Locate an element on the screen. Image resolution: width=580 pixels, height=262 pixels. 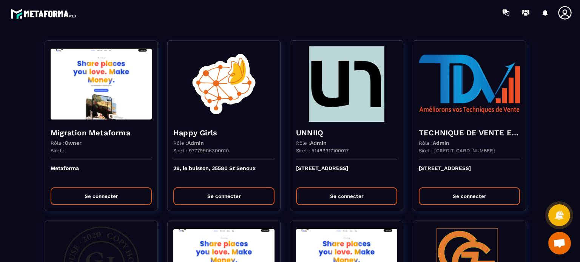
p: 28, le buisson, 35580 St Senoux is located at coordinates (224, 174).